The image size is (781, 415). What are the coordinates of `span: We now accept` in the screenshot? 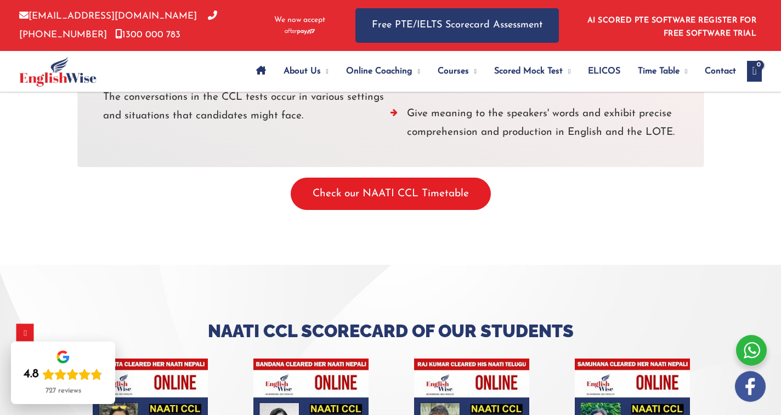 It's located at (300, 20).